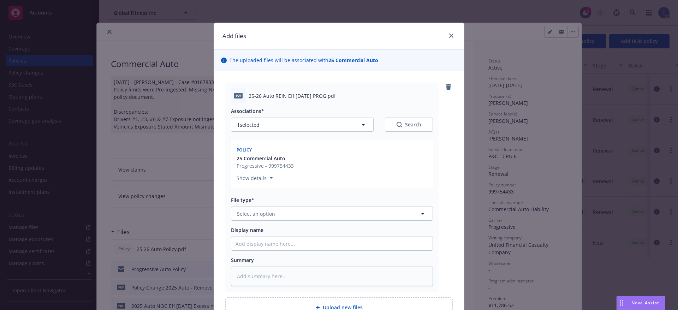 This screenshot has height=310, width=678. I want to click on div: Drag to move, so click(622, 303).